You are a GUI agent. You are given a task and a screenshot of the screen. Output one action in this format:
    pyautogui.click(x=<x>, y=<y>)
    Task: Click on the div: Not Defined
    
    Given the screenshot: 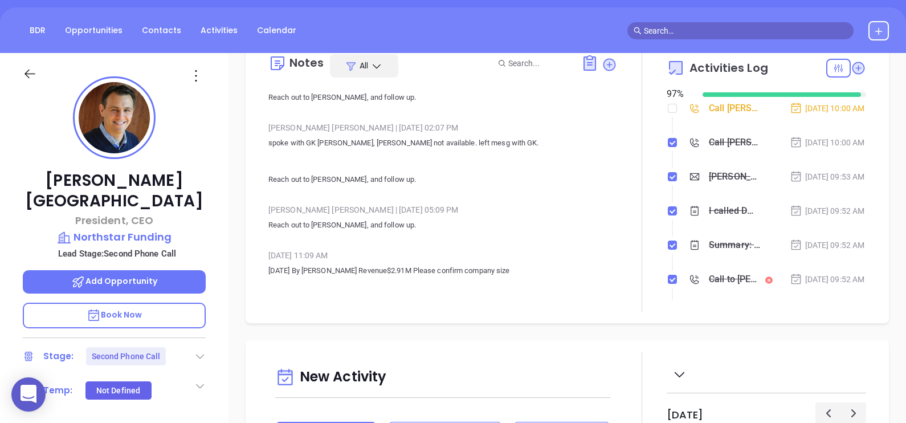 What is the action you would take?
    pyautogui.click(x=118, y=390)
    